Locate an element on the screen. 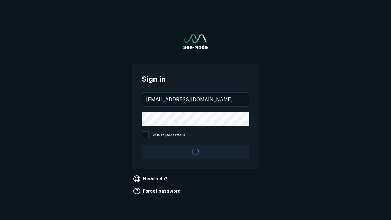 This screenshot has height=220, width=391. img: See-Mode Logo is located at coordinates (196, 42).